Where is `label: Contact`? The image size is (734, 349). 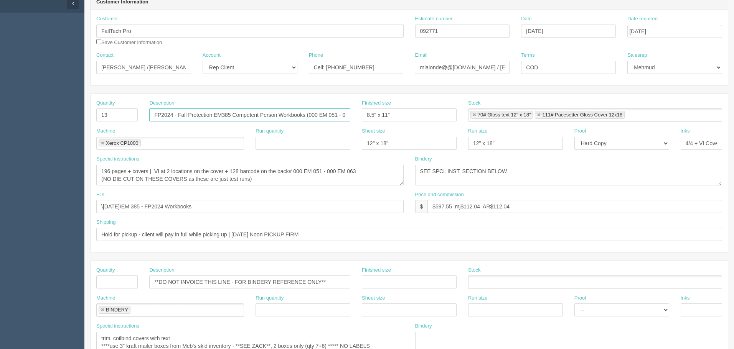
label: Contact is located at coordinates (105, 55).